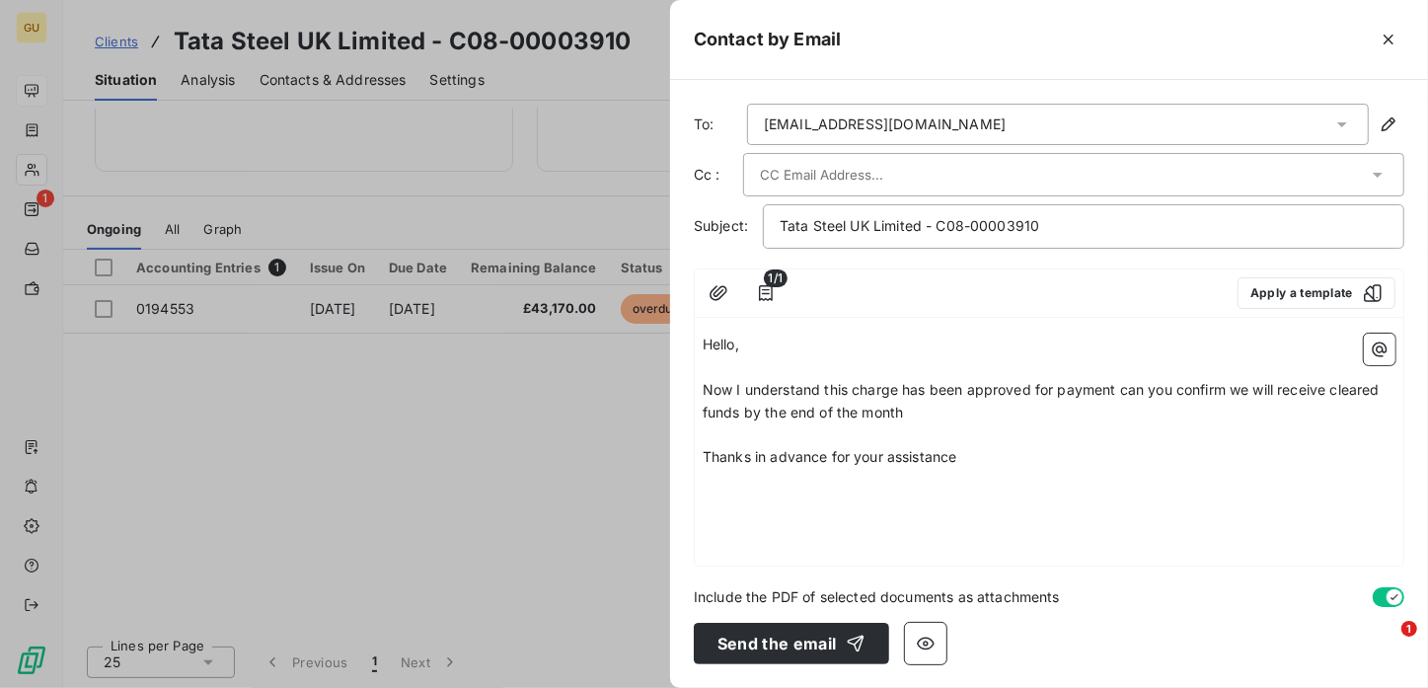  What do you see at coordinates (775, 278) in the screenshot?
I see `span: 1/1` at bounding box center [775, 278].